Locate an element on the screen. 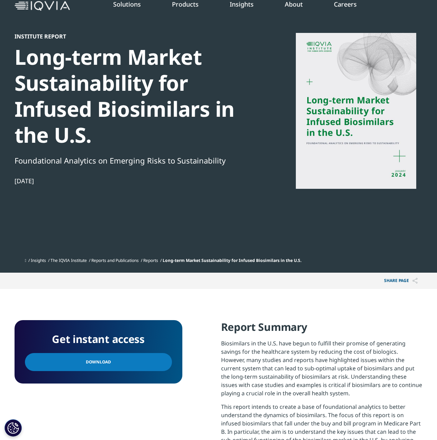  img: IQVIA Healthcare Information Technology and Pharma Clinical Research Company is located at coordinates (42, 6).